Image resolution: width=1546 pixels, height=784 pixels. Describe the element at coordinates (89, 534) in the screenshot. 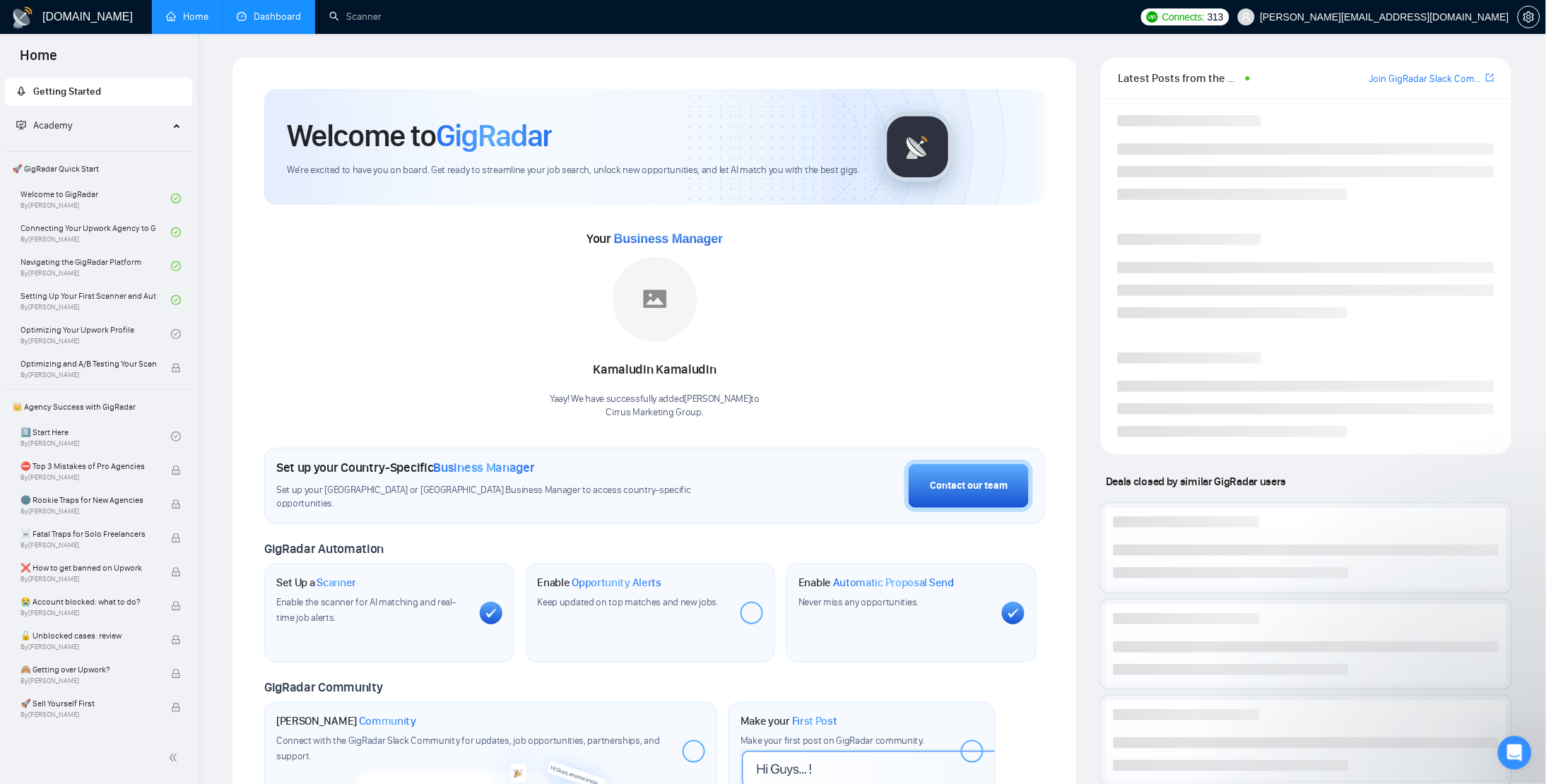

I see `span: ☠️ Fatal Traps for Solo Freelancers` at that location.